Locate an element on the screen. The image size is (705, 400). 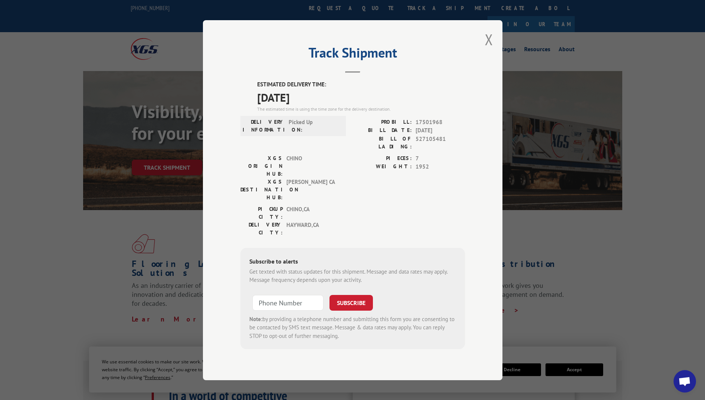
span: HAYWARD , CA is located at coordinates (311, 229).